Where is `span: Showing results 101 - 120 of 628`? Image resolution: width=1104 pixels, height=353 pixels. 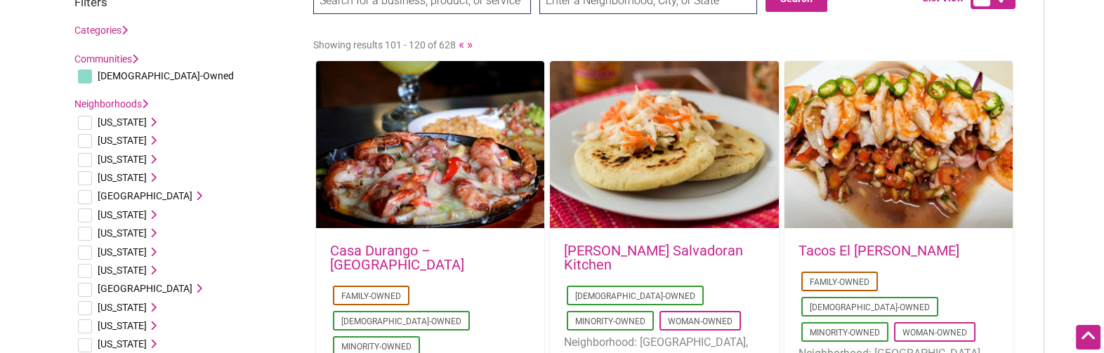
span: Showing results 101 - 120 of 628 is located at coordinates (384, 45).